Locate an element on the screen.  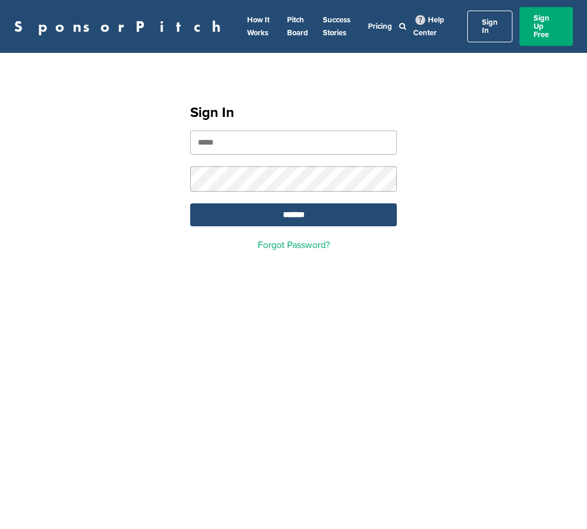
a: Success Stories is located at coordinates (337, 26).